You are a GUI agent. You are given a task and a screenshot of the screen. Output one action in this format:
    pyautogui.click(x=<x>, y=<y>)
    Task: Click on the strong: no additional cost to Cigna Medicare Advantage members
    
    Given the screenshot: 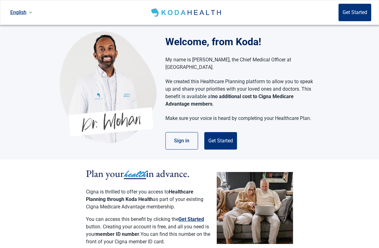 What is the action you would take?
    pyautogui.click(x=230, y=100)
    